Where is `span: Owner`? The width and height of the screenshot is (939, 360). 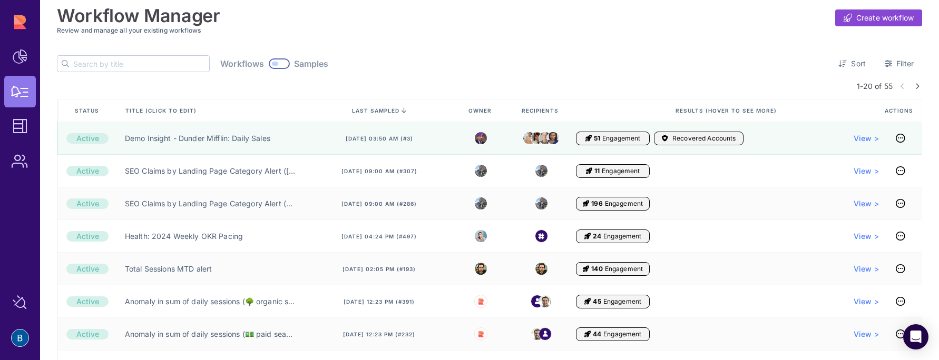
span: Owner is located at coordinates (481, 111).